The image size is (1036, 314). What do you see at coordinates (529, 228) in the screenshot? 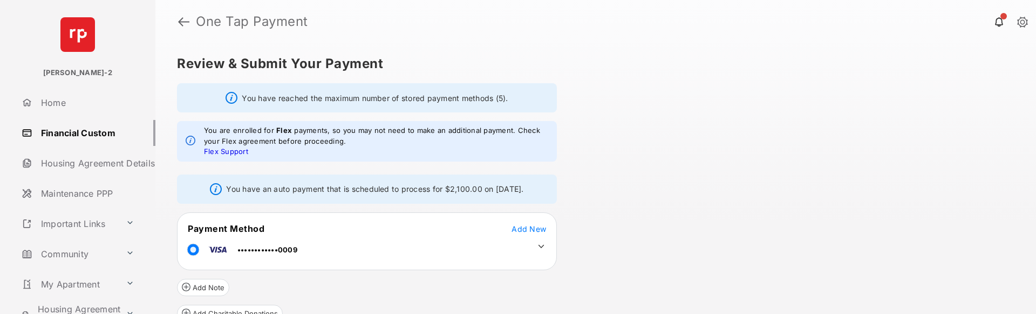
I see `span: Add New` at bounding box center [529, 228].